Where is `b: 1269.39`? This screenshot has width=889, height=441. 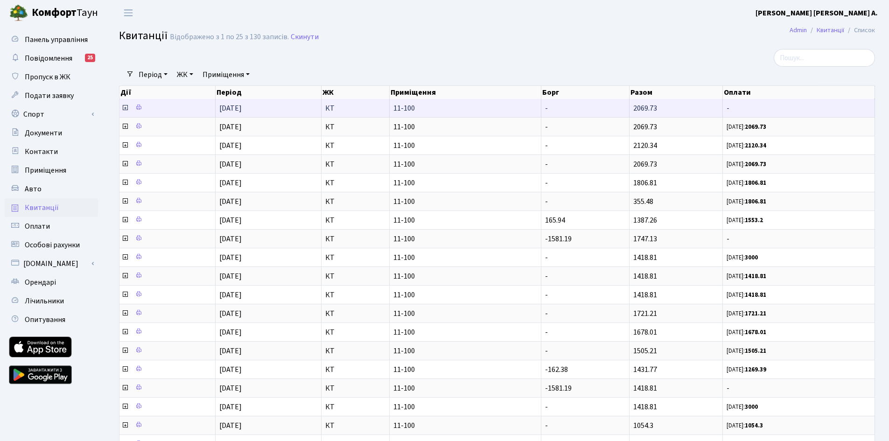
b: 1269.39 is located at coordinates (756, 370).